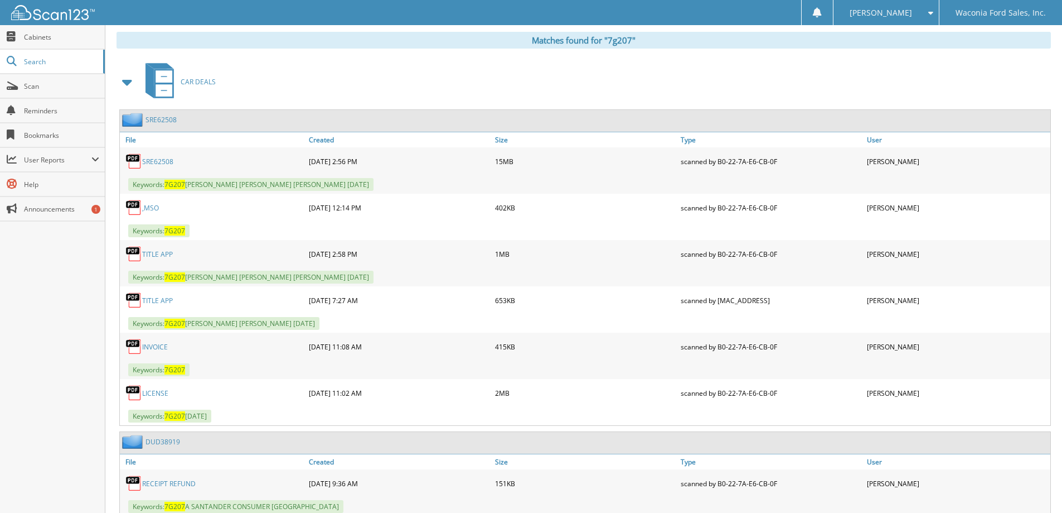 The height and width of the screenshot is (513, 1062). What do you see at coordinates (586, 161) in the screenshot?
I see `div: 15MB` at bounding box center [586, 161].